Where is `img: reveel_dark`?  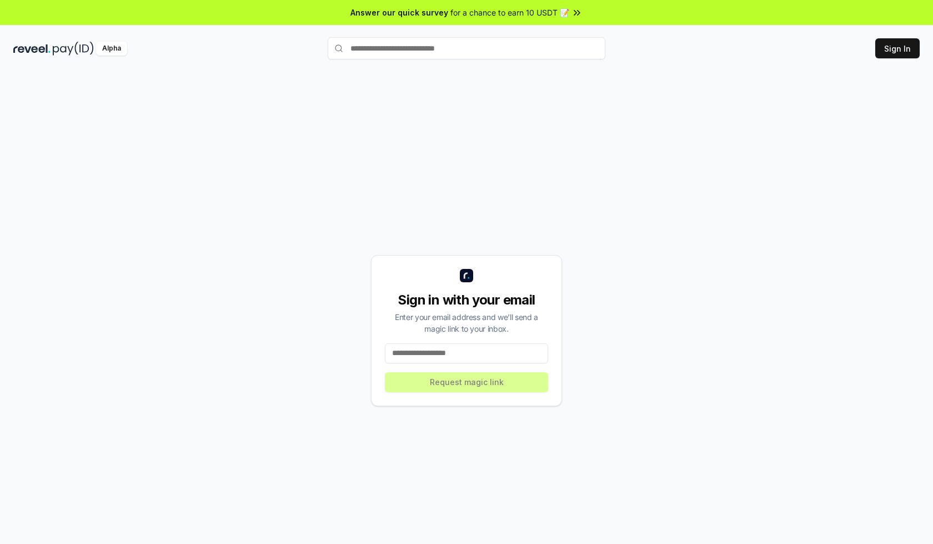 img: reveel_dark is located at coordinates (32, 48).